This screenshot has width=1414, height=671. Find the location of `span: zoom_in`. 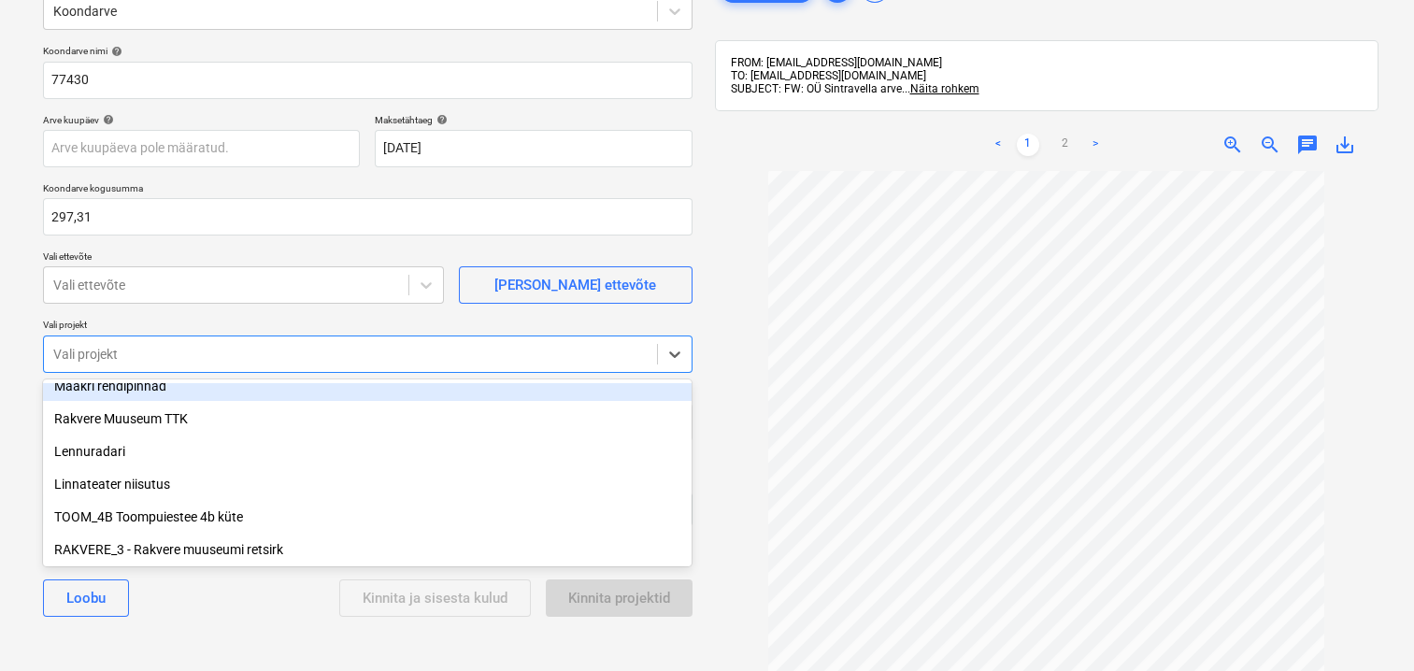

span: zoom_in is located at coordinates (1233, 145).